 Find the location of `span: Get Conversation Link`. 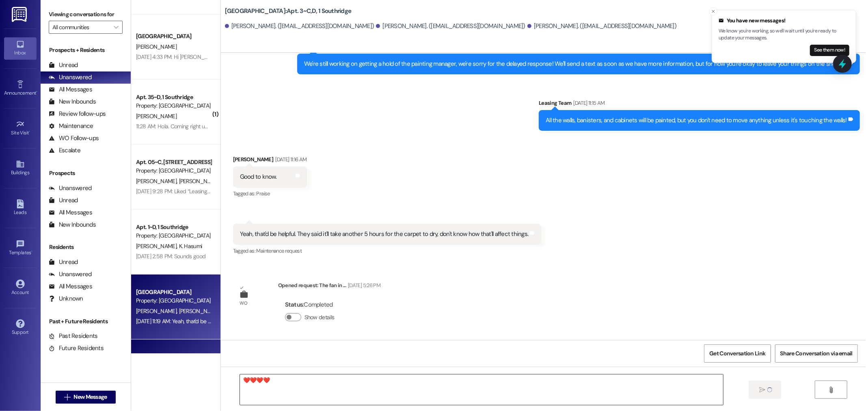

span: Get Conversation Link is located at coordinates (737, 353).